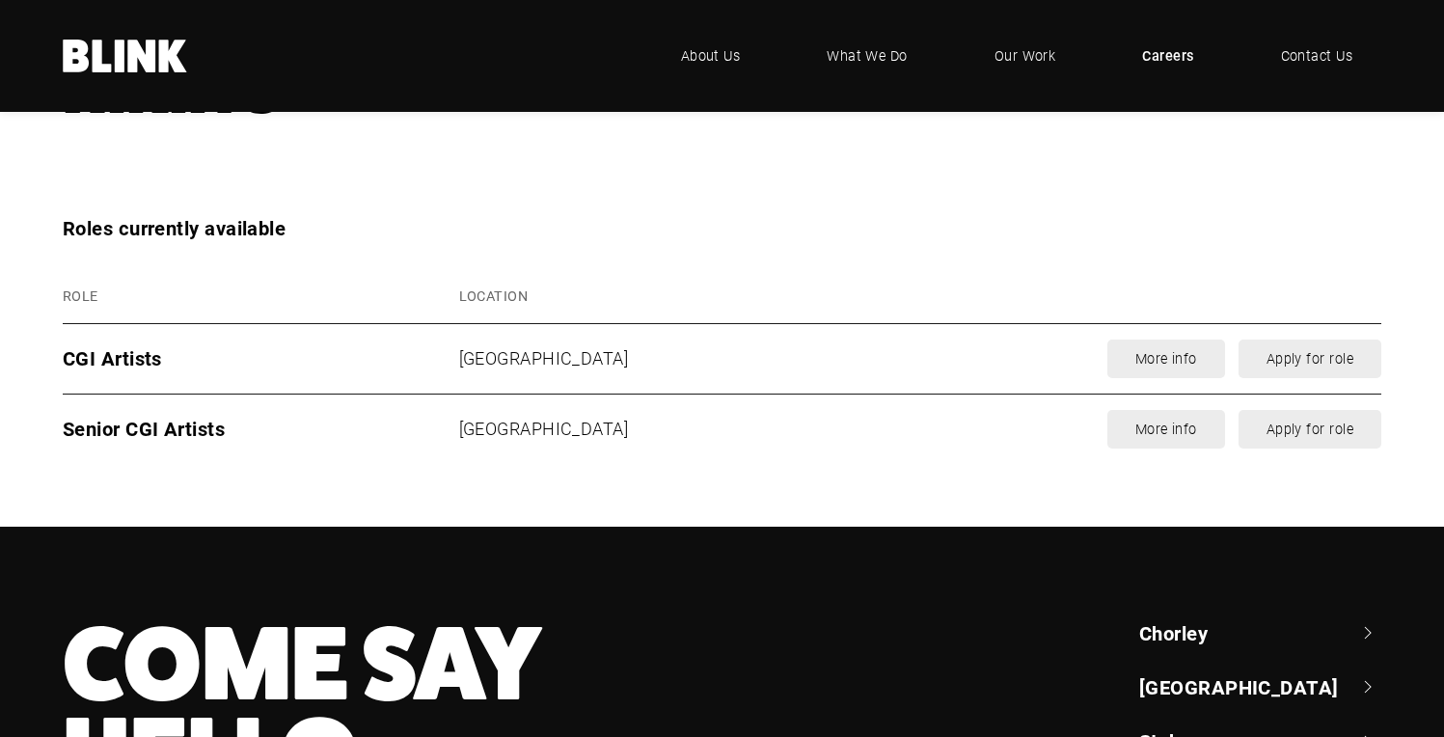 The height and width of the screenshot is (737, 1444). Describe the element at coordinates (1167, 56) in the screenshot. I see `span: Careers` at that location.